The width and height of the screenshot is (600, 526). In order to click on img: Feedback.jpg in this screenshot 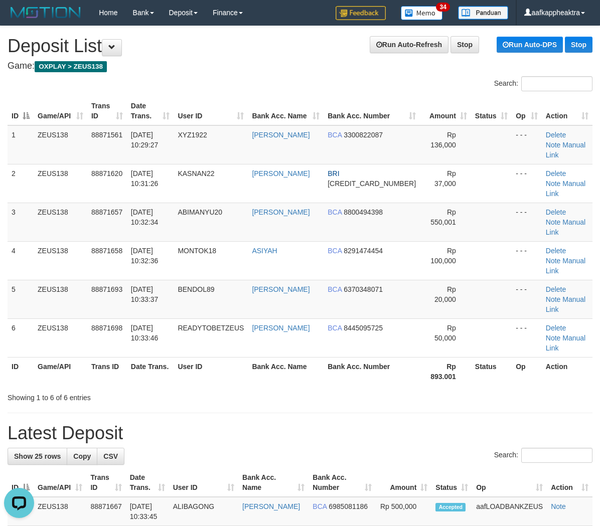, I will do `click(361, 13)`.